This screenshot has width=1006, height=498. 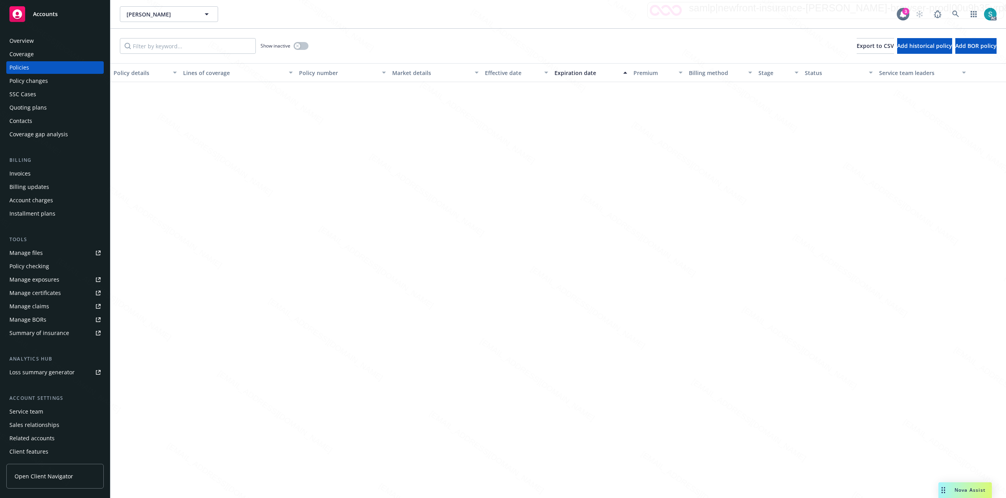 What do you see at coordinates (55, 240) in the screenshot?
I see `div: Tools` at bounding box center [55, 240].